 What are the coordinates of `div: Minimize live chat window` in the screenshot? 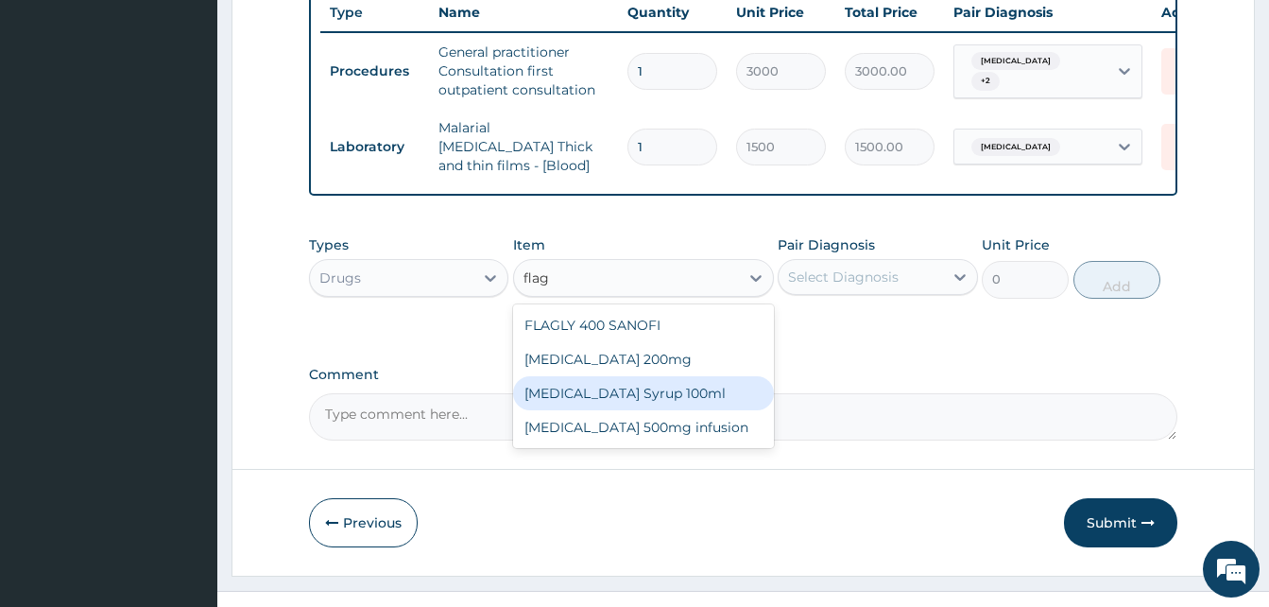 It's located at (333, 32).